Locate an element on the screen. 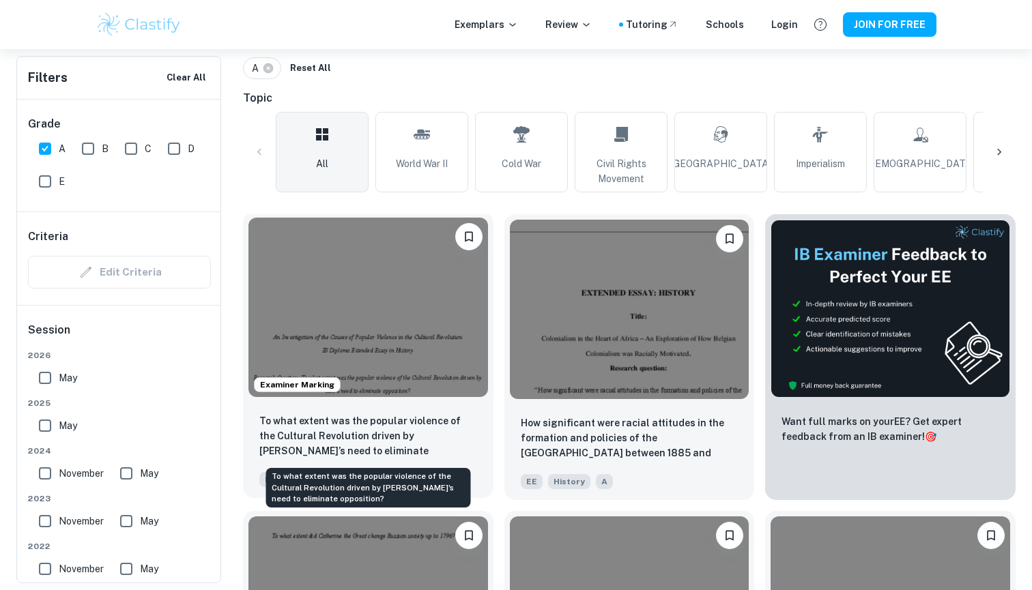 Image resolution: width=1032 pixels, height=590 pixels. span: 2025 is located at coordinates (119, 403).